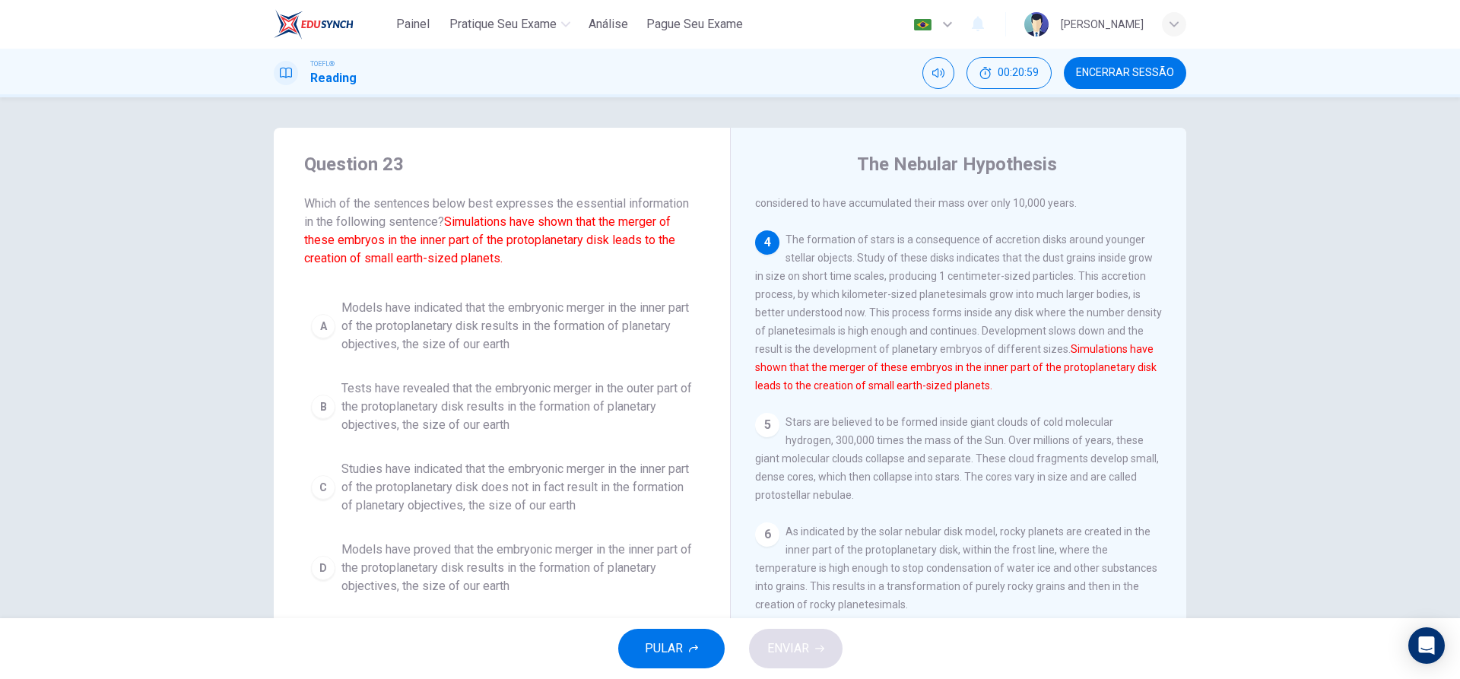 This screenshot has height=679, width=1460. What do you see at coordinates (323, 487) in the screenshot?
I see `div: C` at bounding box center [323, 487].